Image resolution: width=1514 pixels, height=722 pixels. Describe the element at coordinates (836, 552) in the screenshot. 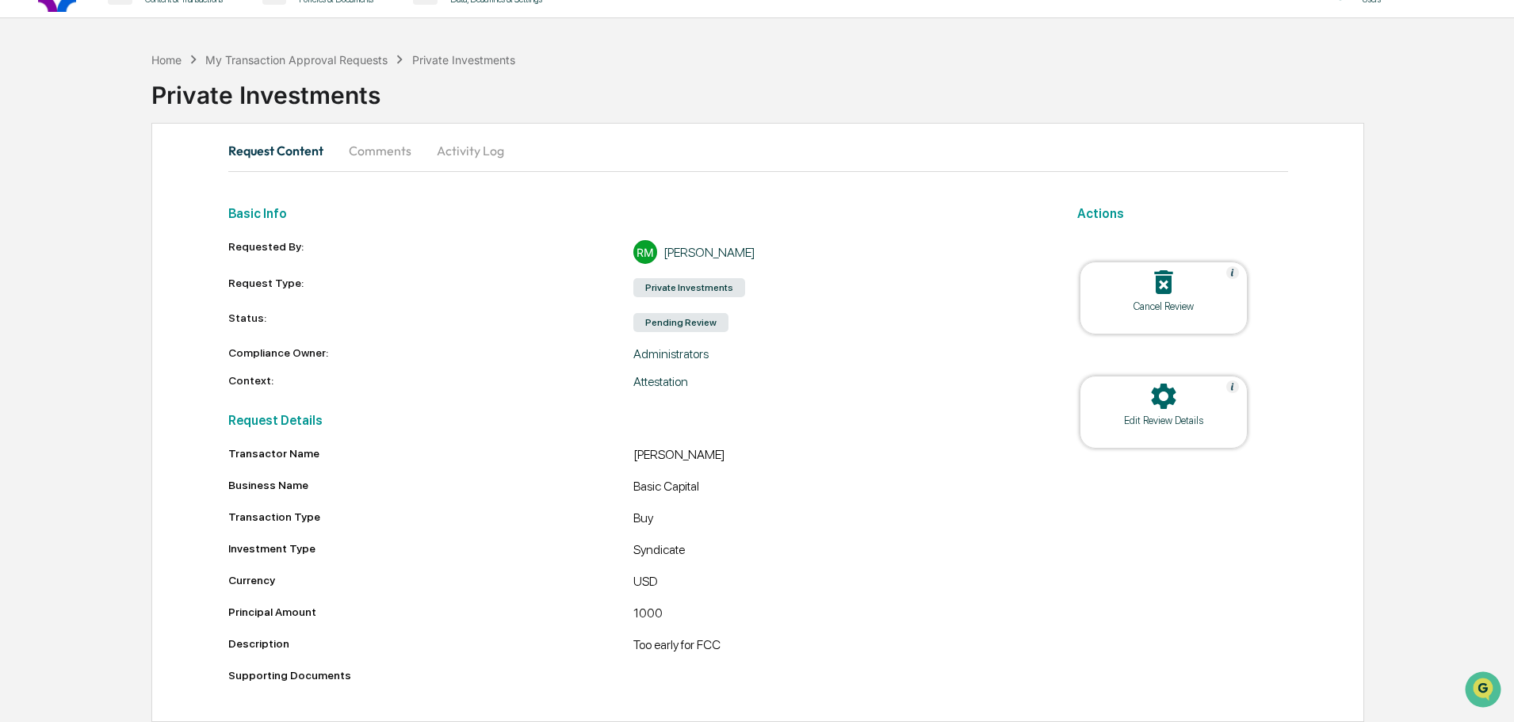

I see `div: Syndicate` at that location.